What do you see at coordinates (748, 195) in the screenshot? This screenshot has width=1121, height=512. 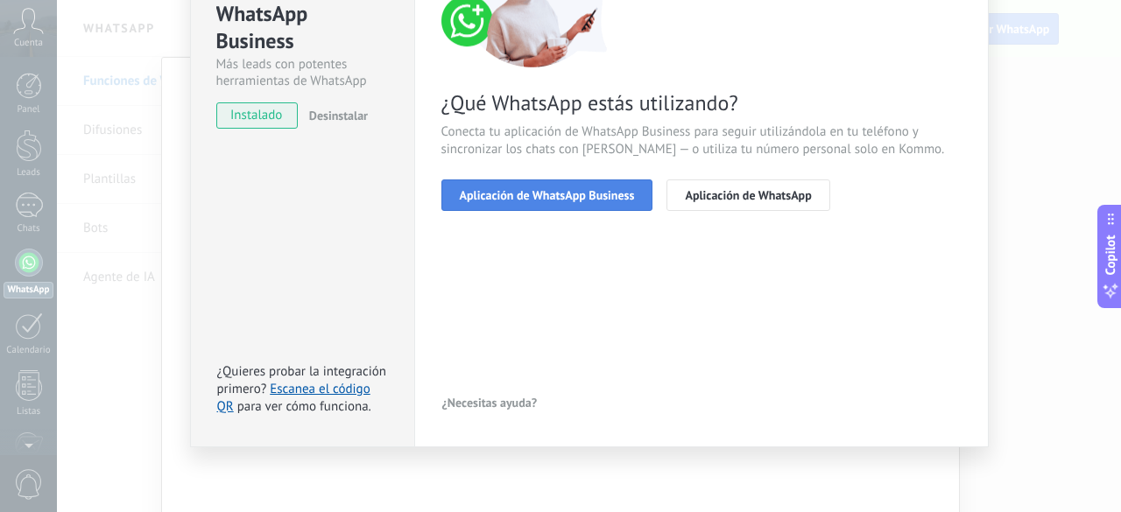 I see `button: Aplicación de WhatsApp` at bounding box center [748, 195].